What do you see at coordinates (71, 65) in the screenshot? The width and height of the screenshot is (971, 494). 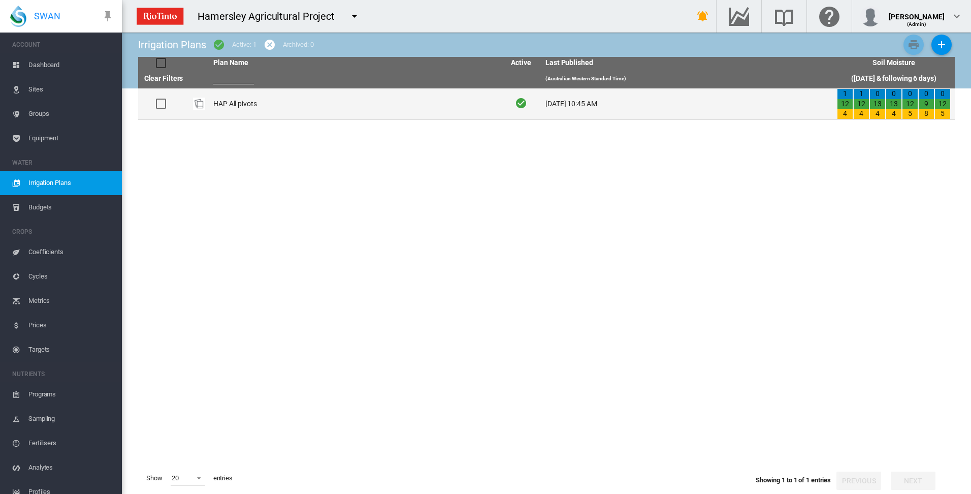 I see `span: Dashboard` at bounding box center [71, 65].